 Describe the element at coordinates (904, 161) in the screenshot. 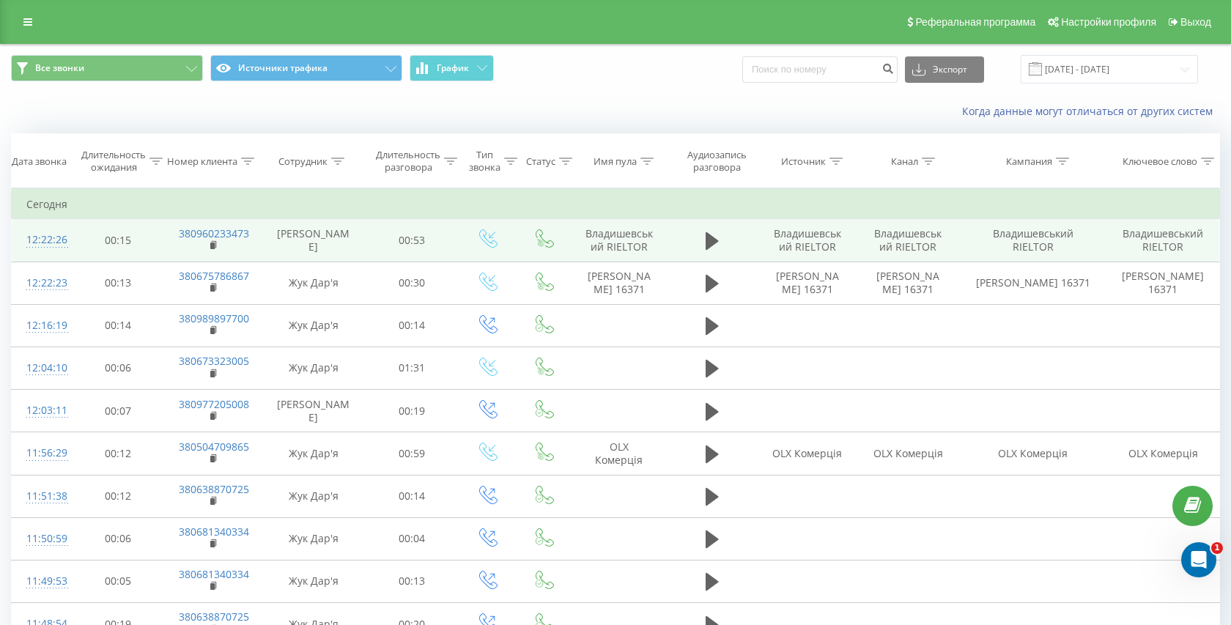

I see `div: Канал` at that location.